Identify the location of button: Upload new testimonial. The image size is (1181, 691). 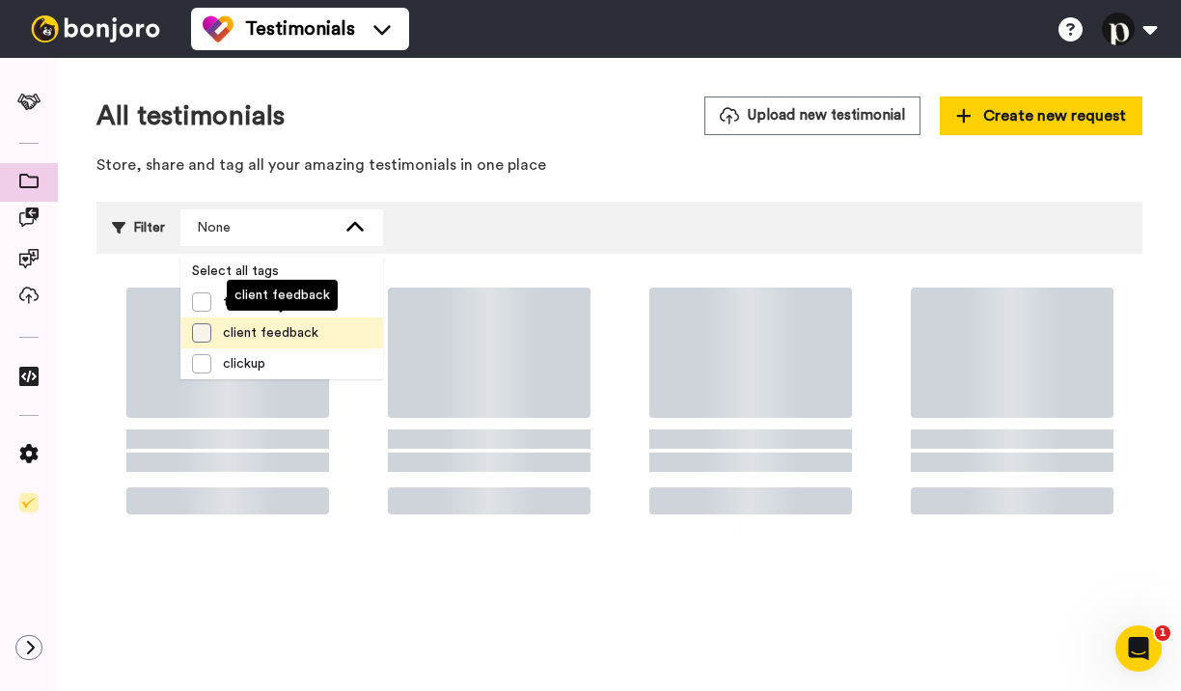
(813, 115).